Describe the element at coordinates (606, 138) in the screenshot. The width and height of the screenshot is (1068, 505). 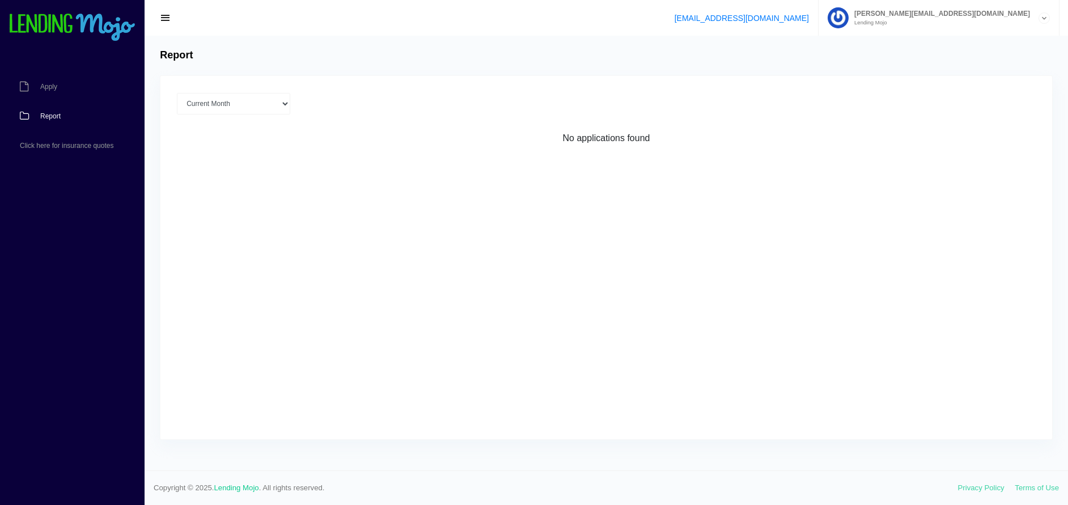
I see `div: No applications found` at that location.